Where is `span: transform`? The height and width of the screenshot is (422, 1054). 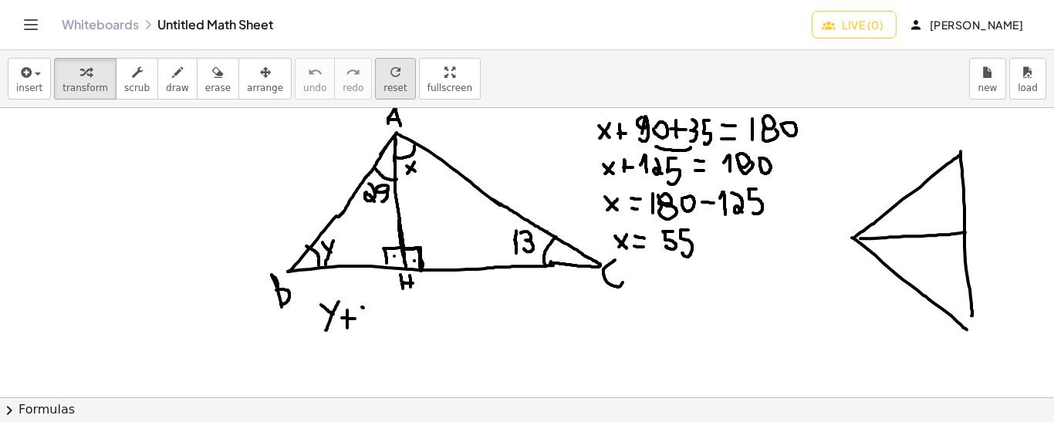 span: transform is located at coordinates (85, 88).